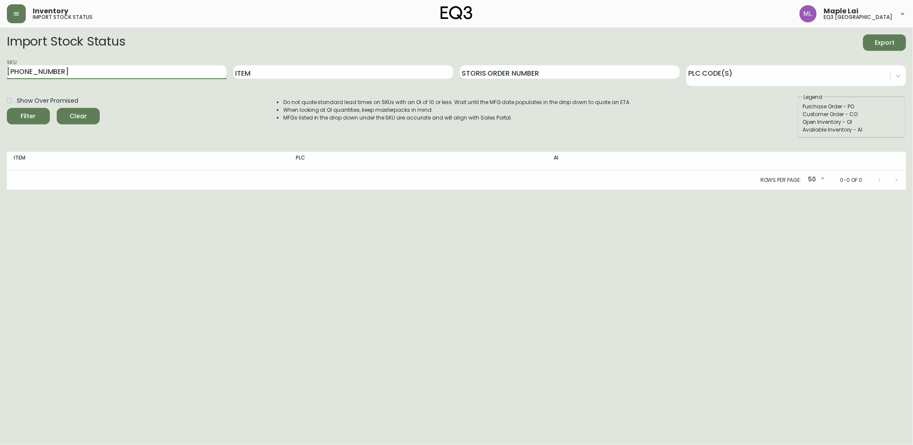  Describe the element at coordinates (851, 122) in the screenshot. I see `div: Open Inventory - OI` at that location.